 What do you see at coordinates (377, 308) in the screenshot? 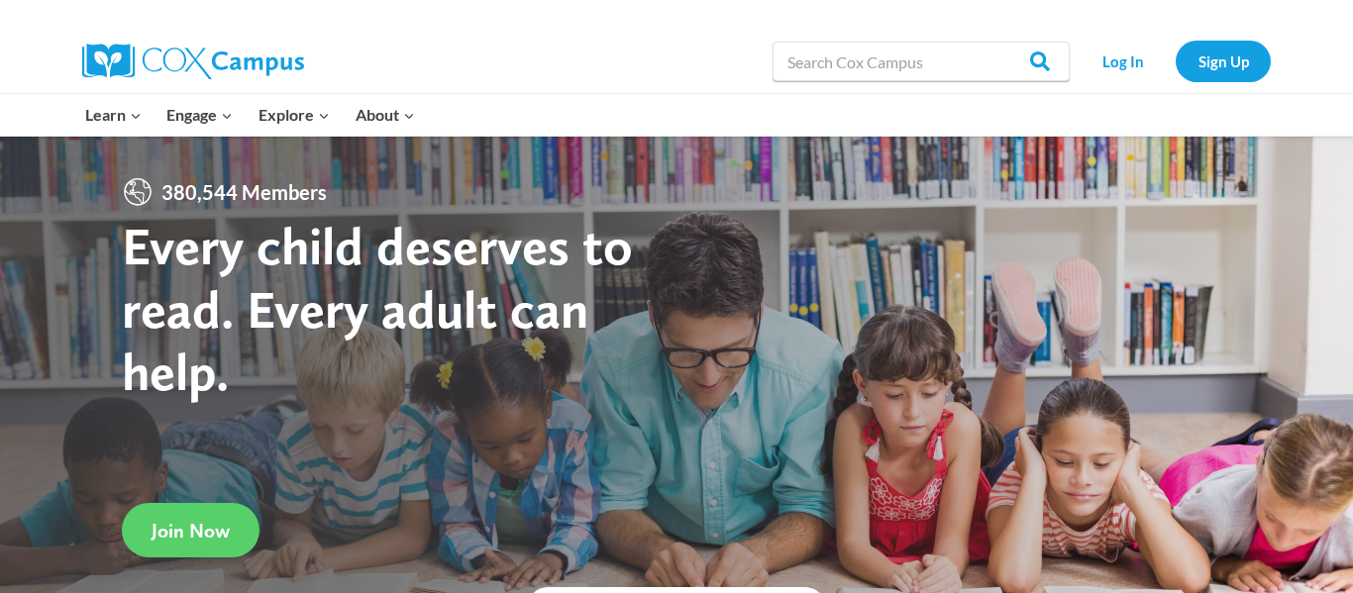
I see `strong: Every child deserves to read. Every adult can help.` at bounding box center [377, 308].